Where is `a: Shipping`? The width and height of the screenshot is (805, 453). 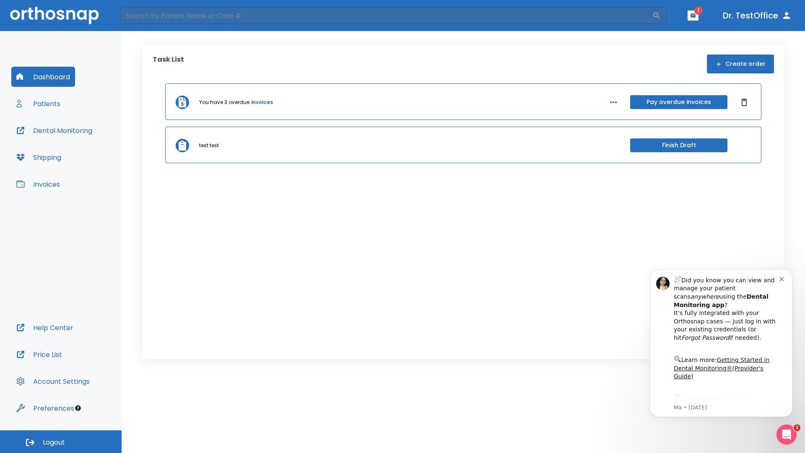 a: Shipping is located at coordinates (39, 157).